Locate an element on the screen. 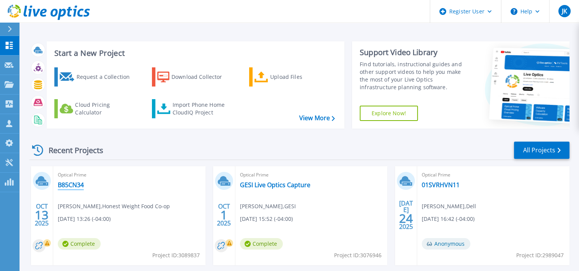  div: Support Video Library is located at coordinates (414, 52).